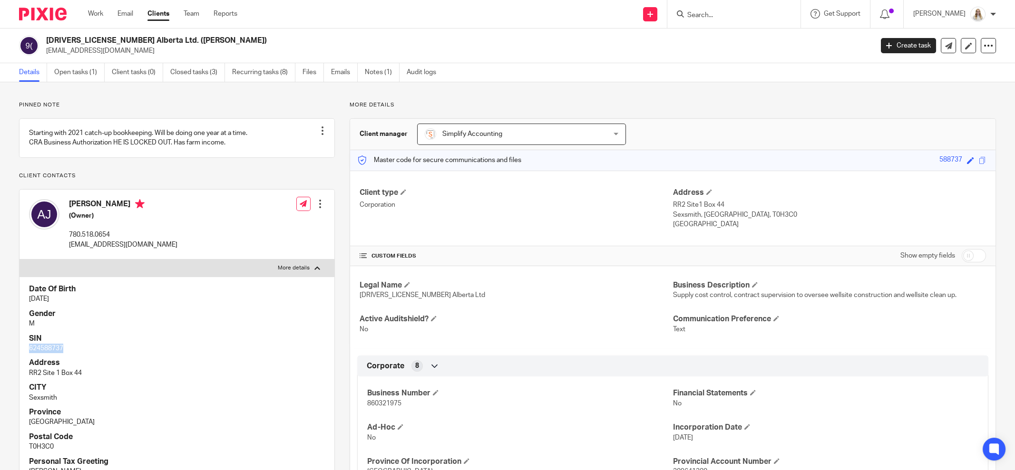 This screenshot has width=1015, height=470. Describe the element at coordinates (417, 366) in the screenshot. I see `span: 8` at that location.